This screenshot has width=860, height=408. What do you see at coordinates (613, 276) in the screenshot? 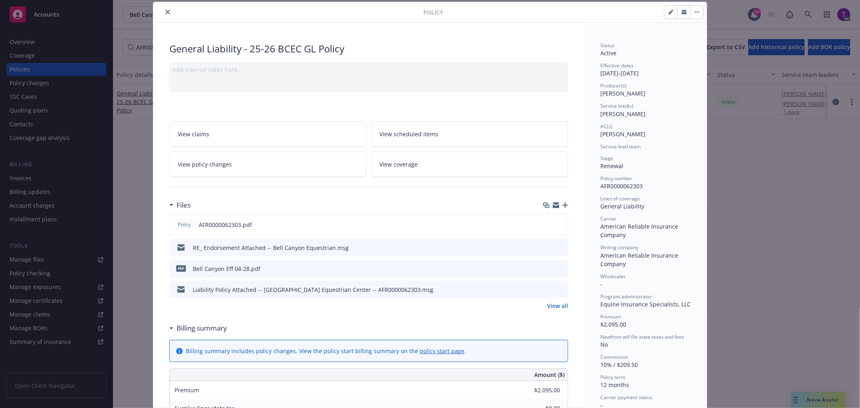
I see `span: Wholesaler` at bounding box center [613, 276].